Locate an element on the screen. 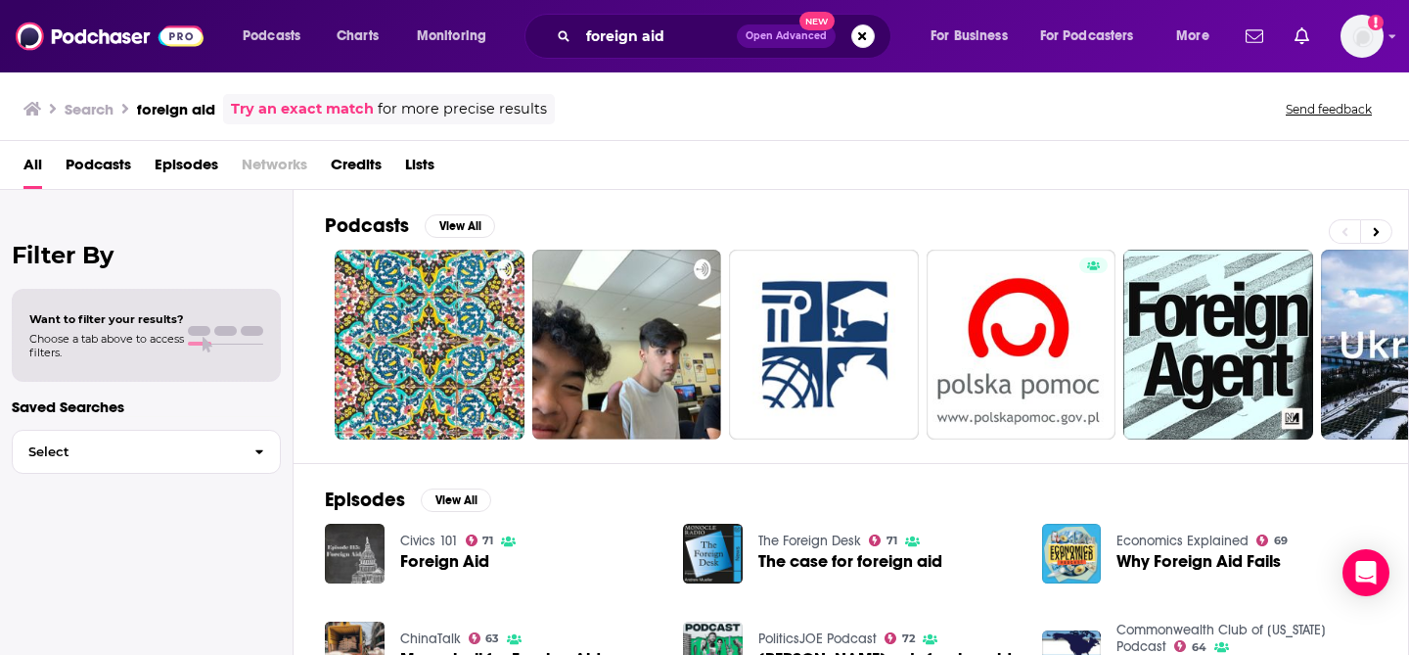 The image size is (1409, 655). span: The case for foreign aid is located at coordinates (851, 561).